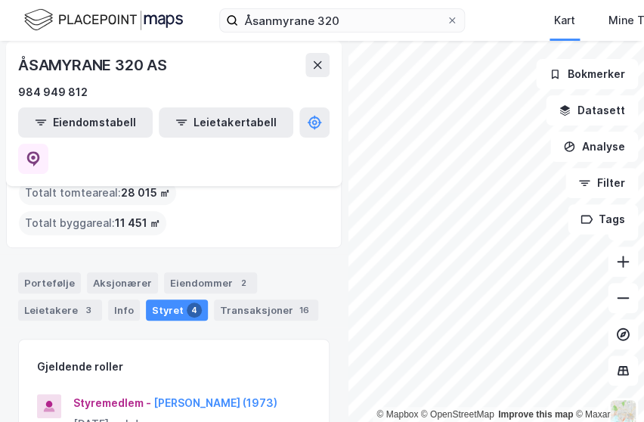  What do you see at coordinates (243, 283) in the screenshot?
I see `div: 2` at bounding box center [243, 283].